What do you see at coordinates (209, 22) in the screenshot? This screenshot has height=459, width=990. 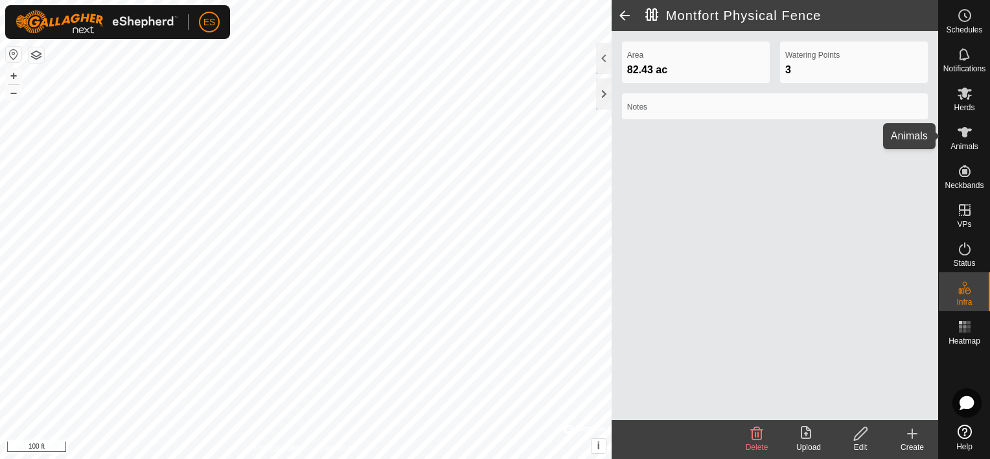 I see `span: ES` at bounding box center [209, 22].